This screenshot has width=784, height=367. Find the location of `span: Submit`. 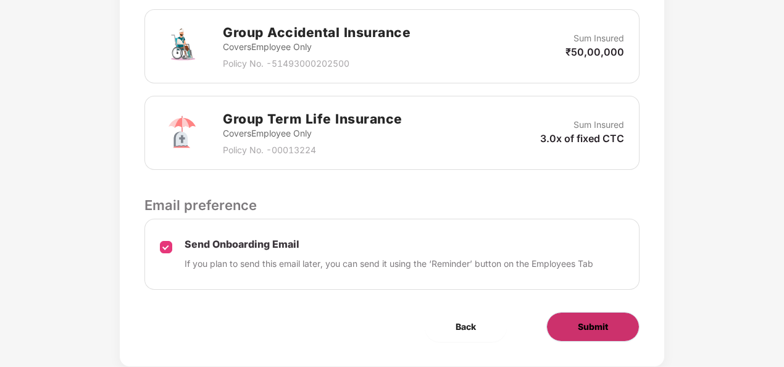

span: Submit is located at coordinates (593, 327).